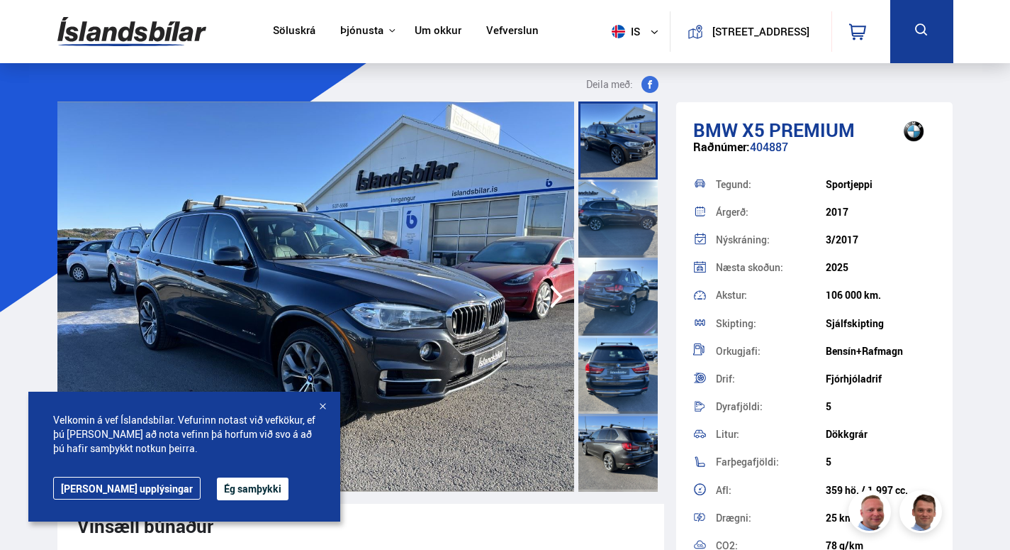  Describe the element at coordinates (923, 513) in the screenshot. I see `img: FbJEzSuNWCJXmdc-.webp` at that location.